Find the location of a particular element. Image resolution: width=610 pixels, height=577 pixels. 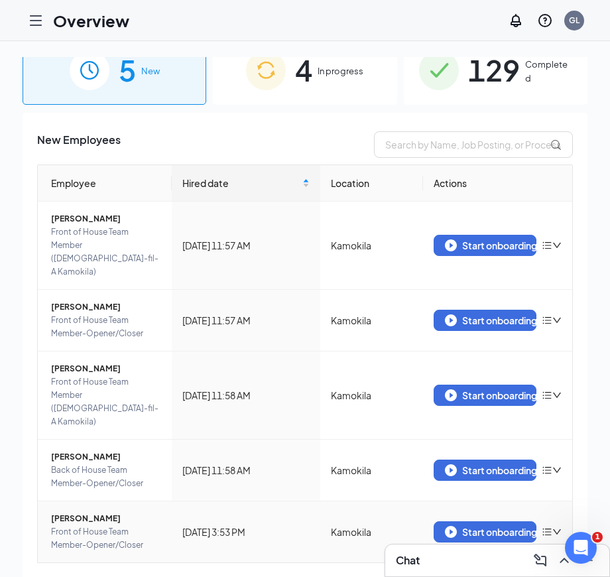

svg: Notifications is located at coordinates (516, 21).